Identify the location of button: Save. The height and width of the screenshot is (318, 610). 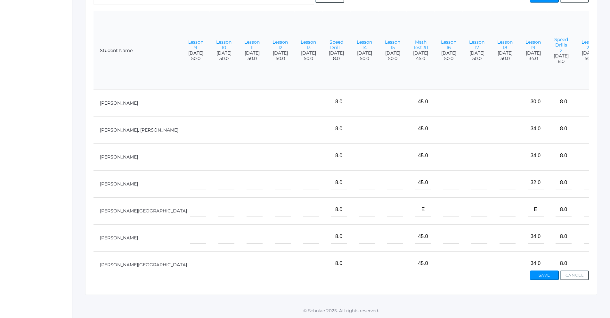
(545, 275).